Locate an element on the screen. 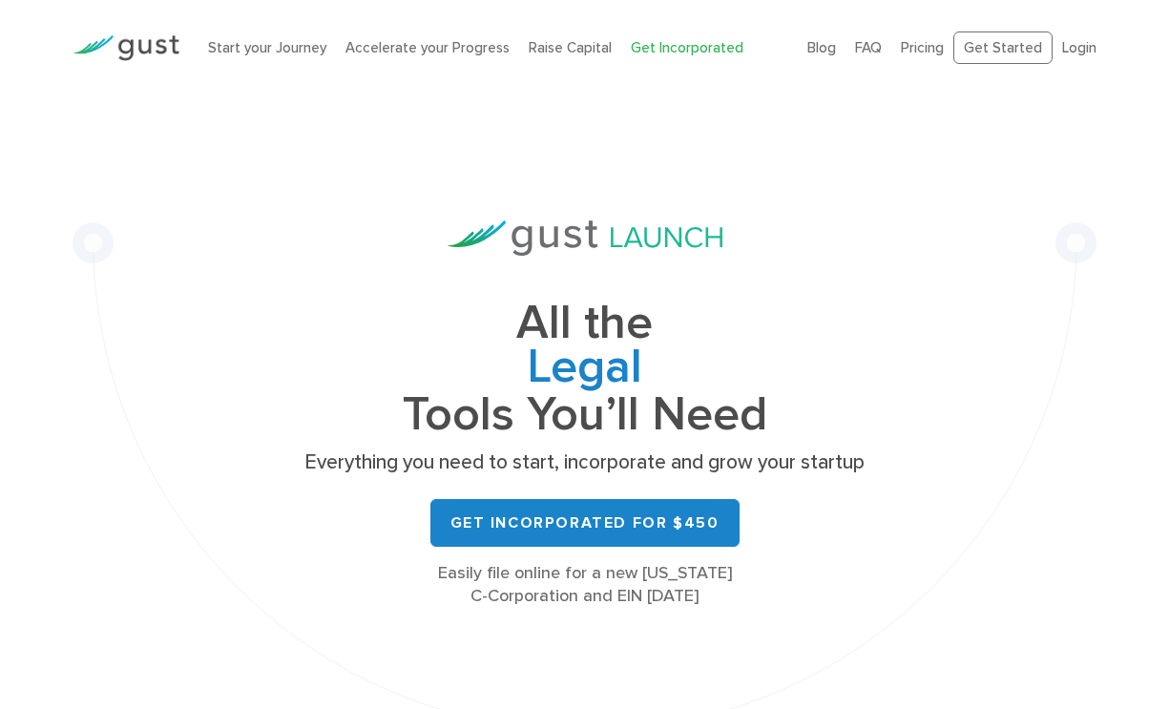 The image size is (1169, 709). a: Pricing is located at coordinates (922, 48).